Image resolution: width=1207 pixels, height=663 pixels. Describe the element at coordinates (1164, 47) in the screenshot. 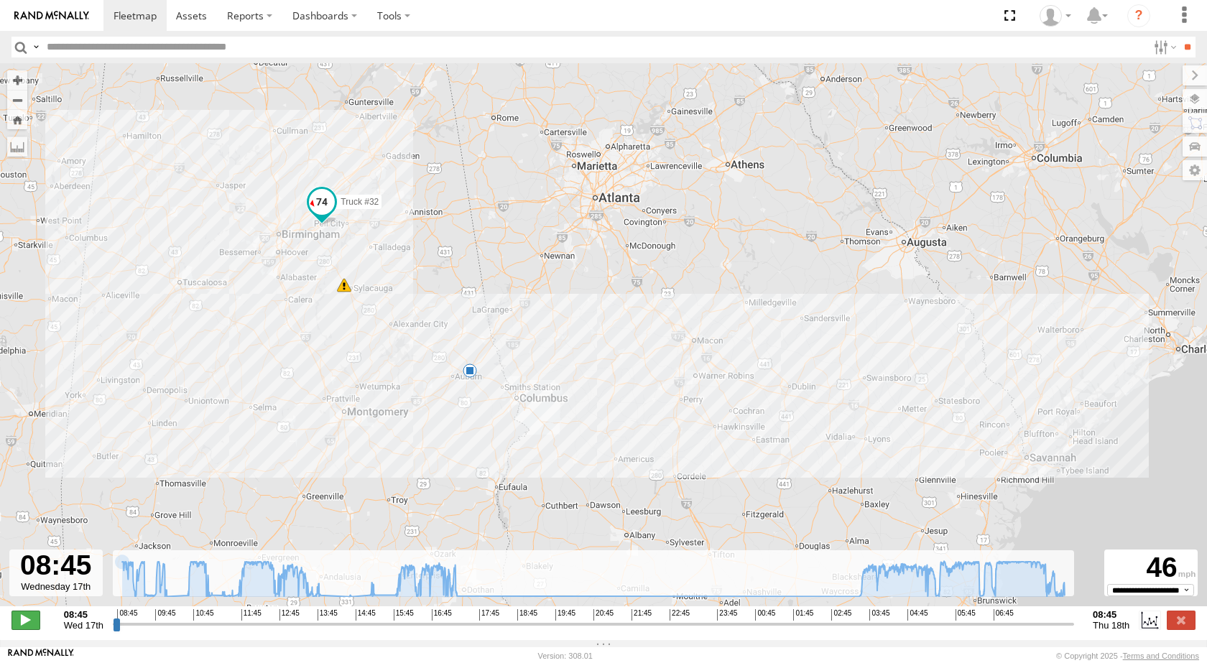

I see `label: Search Filter Options` at that location.